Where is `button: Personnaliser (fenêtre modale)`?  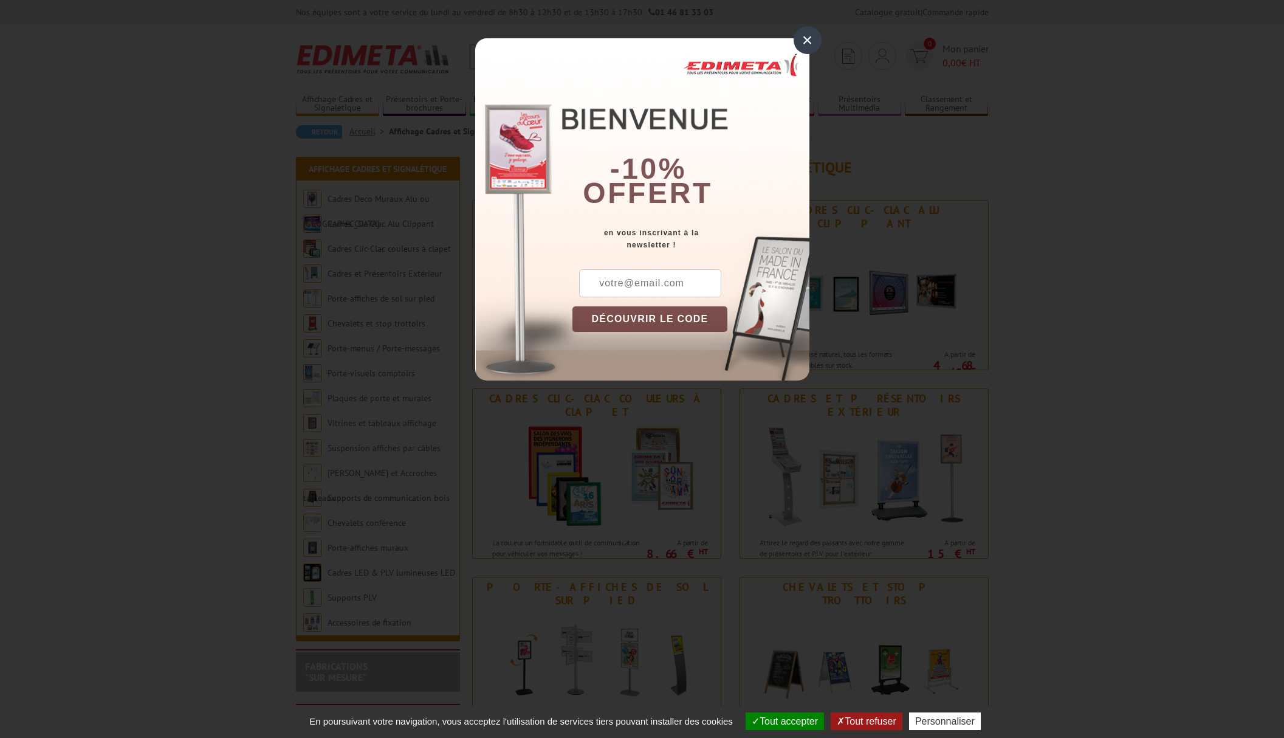 button: Personnaliser (fenêtre modale) is located at coordinates (945, 721).